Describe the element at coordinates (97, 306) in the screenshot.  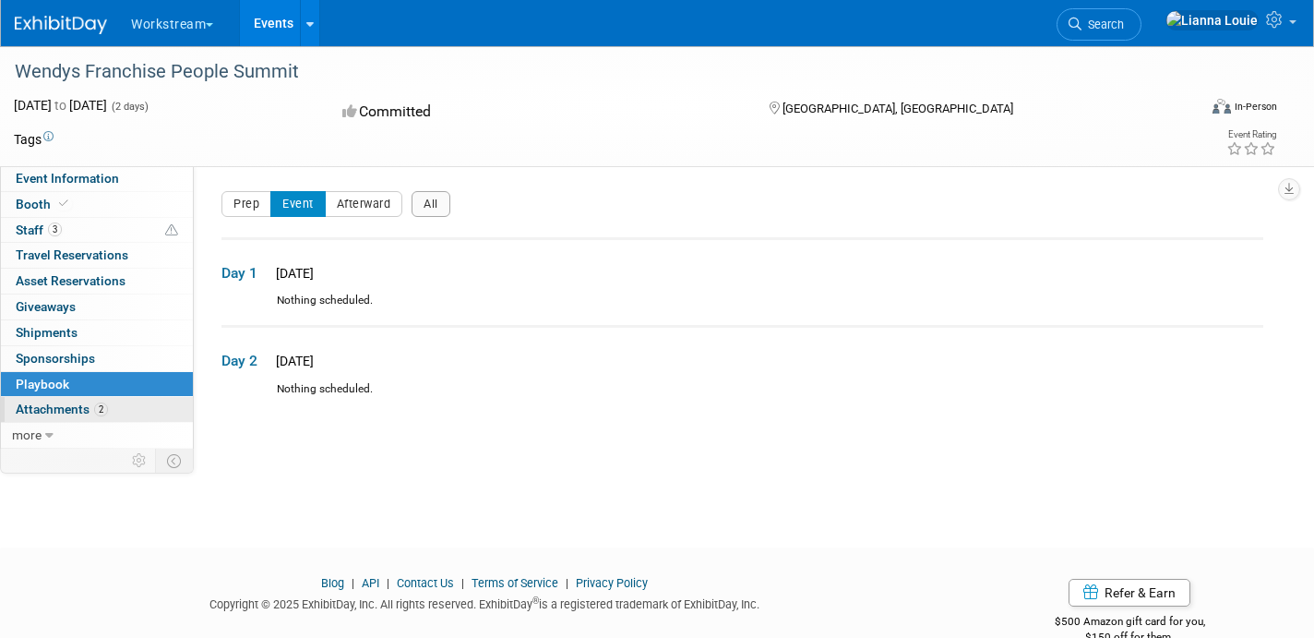
I see `a: Giveaways` at that location.